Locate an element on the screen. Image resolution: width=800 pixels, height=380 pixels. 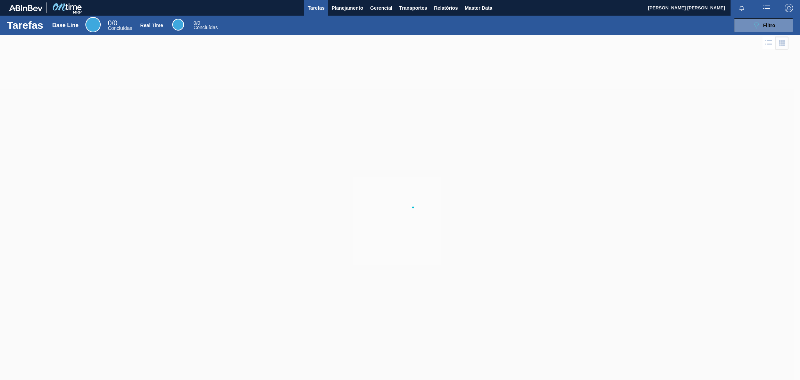
img: userActions is located at coordinates (767, 8).